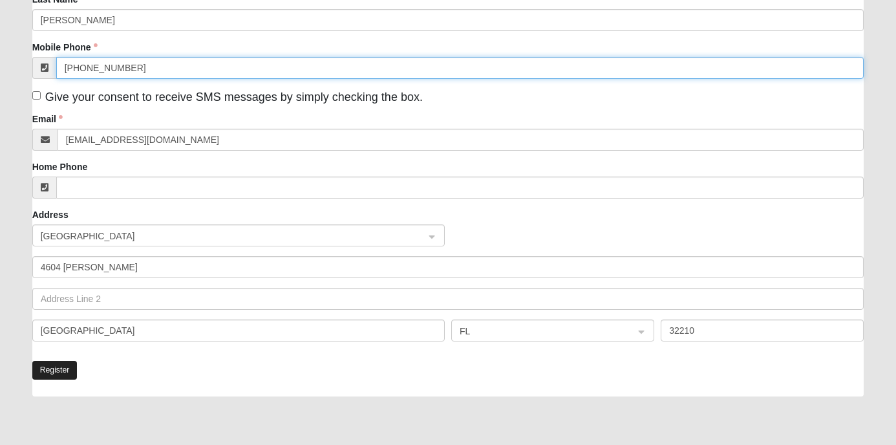 The height and width of the screenshot is (445, 896). What do you see at coordinates (60, 167) in the screenshot?
I see `label: Home Phone` at bounding box center [60, 167].